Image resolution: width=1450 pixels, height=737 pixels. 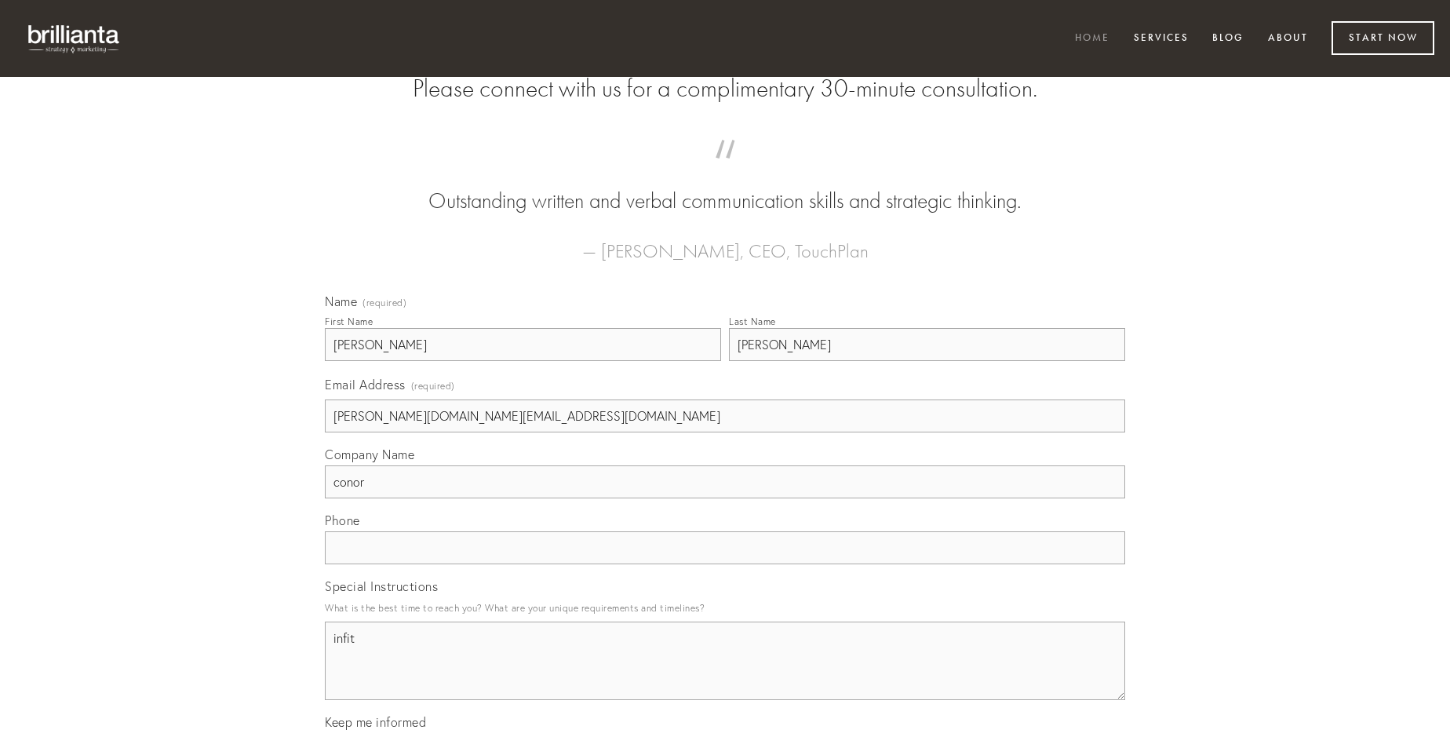 I want to click on span: Keep me informed, so click(x=375, y=722).